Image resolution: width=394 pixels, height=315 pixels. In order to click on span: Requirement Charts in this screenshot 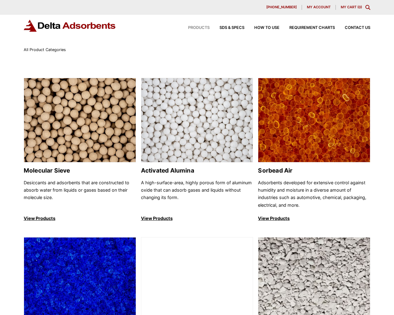, I will do `click(312, 28)`.